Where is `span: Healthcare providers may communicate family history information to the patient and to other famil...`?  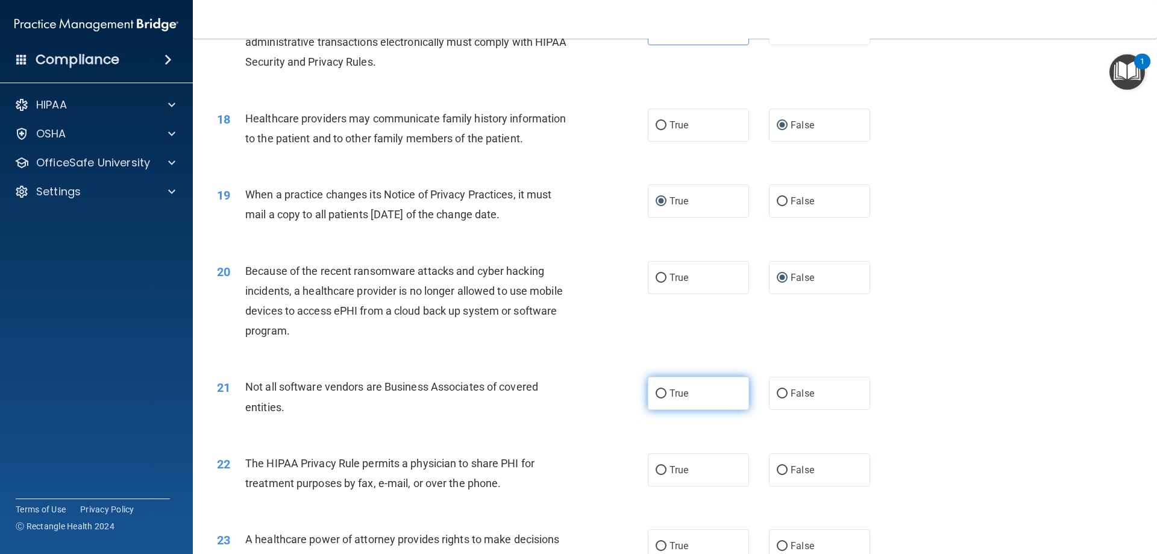
span: Healthcare providers may communicate family history information to the patient and to other famil... is located at coordinates (406, 128).